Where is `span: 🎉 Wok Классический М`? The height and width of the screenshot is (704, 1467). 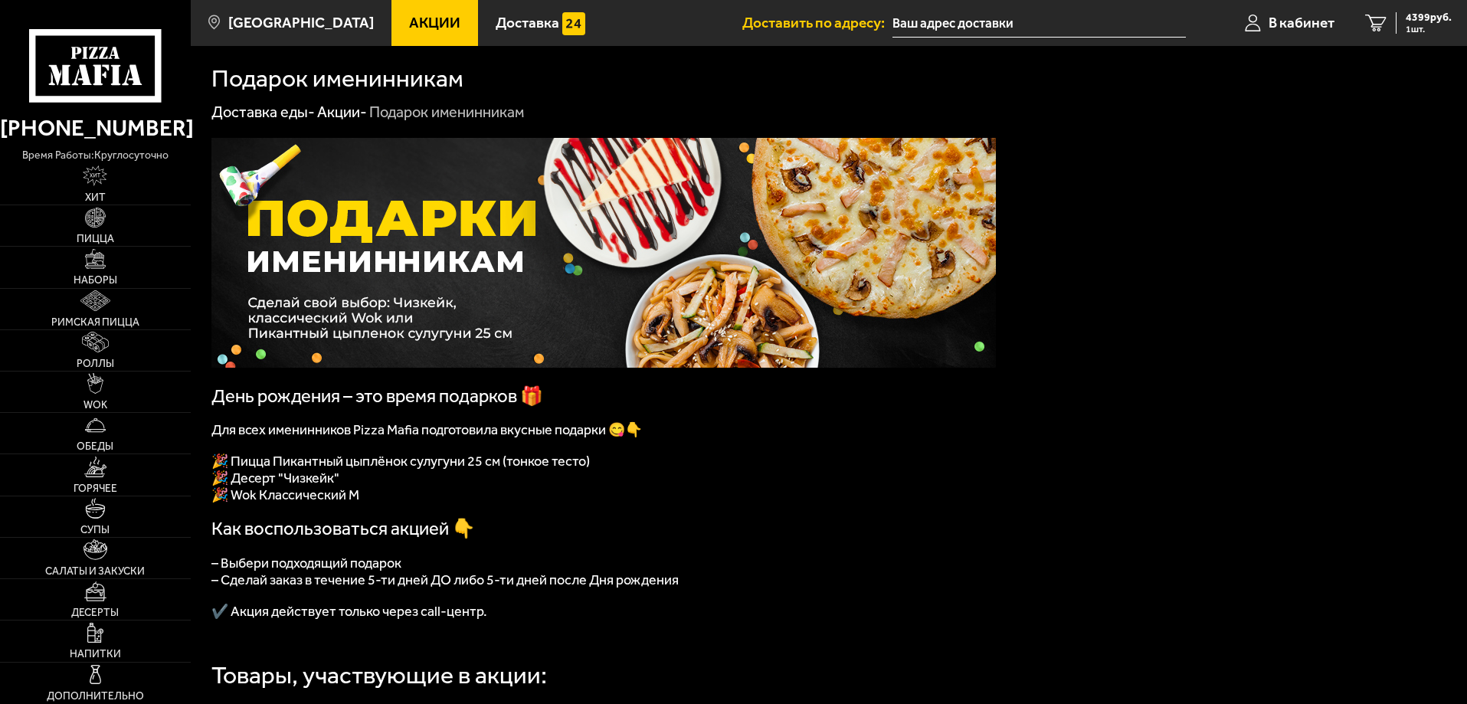
span: 🎉 Wok Классический М is located at coordinates (285, 495).